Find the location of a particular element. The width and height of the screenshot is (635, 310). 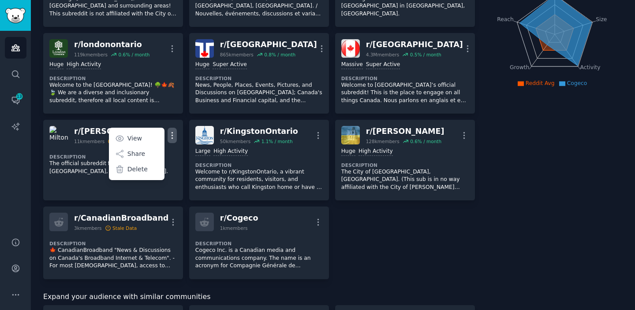

p: 🍁 CanadianBroadband "News & Discussions on Canada's Broadband Internet & Telecom". - For most [DE... is located at coordinates (113, 258).